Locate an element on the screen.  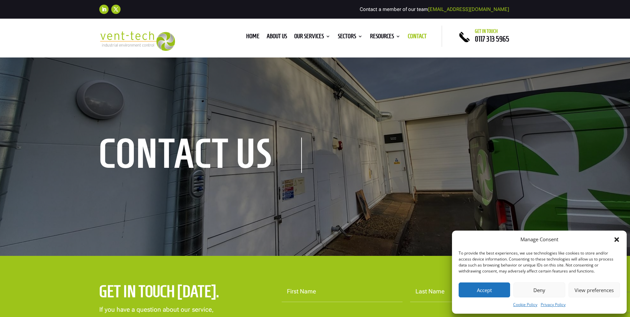
a: Sectors is located at coordinates (350, 38).